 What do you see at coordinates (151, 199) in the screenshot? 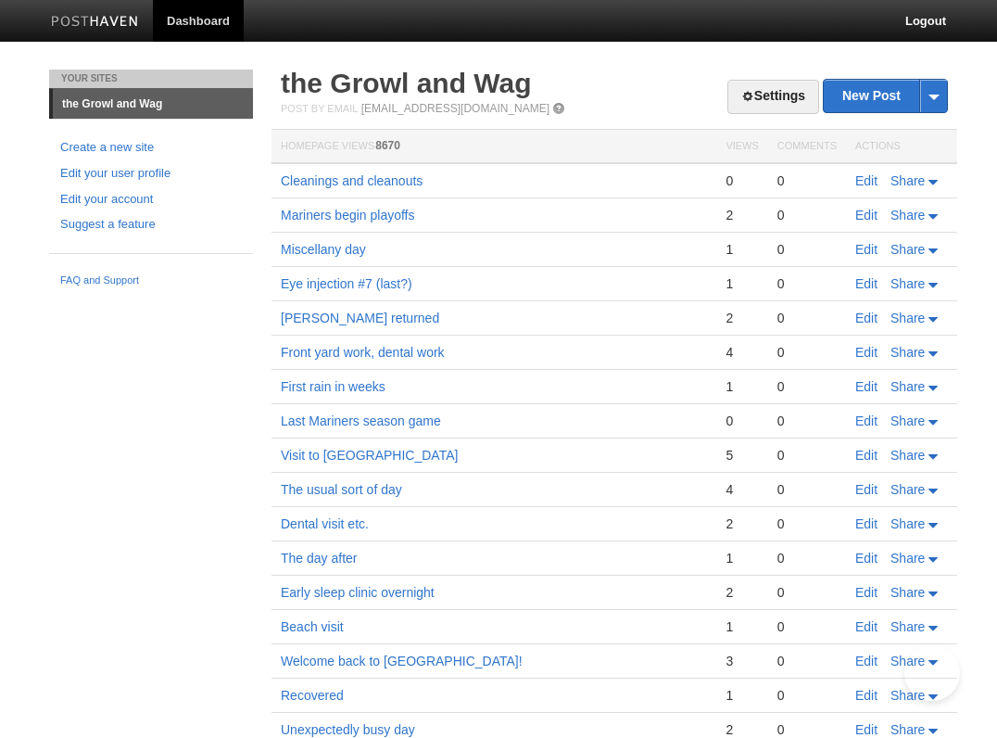
I see `a: Edit your account` at bounding box center [151, 199].